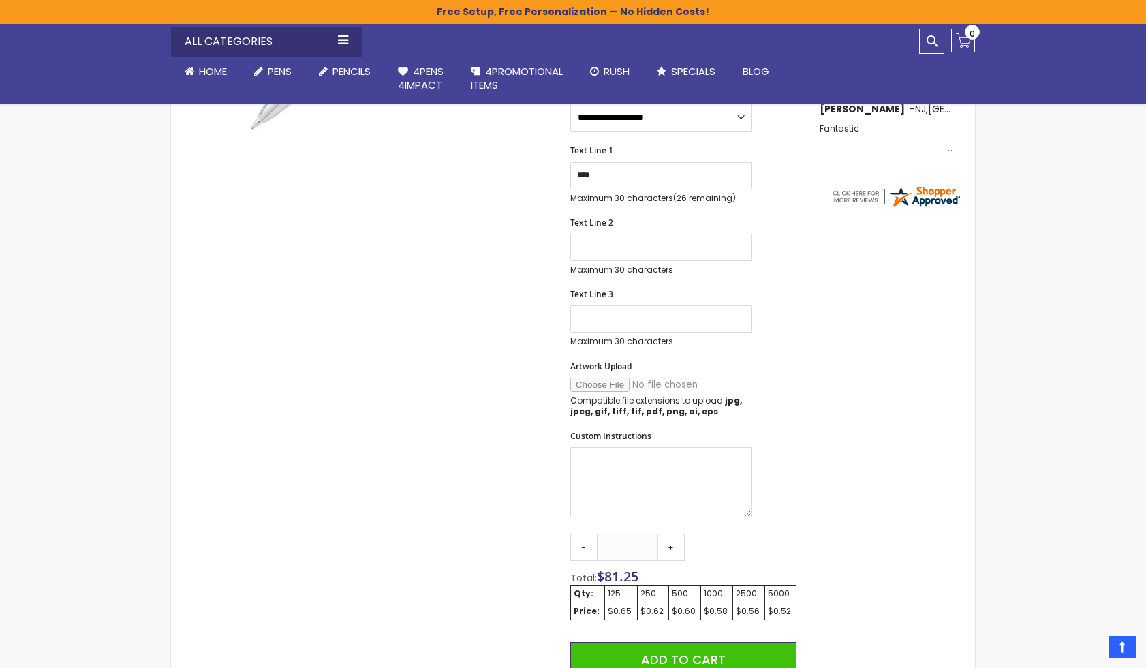 This screenshot has height=668, width=1146. I want to click on div: All Categories, so click(266, 42).